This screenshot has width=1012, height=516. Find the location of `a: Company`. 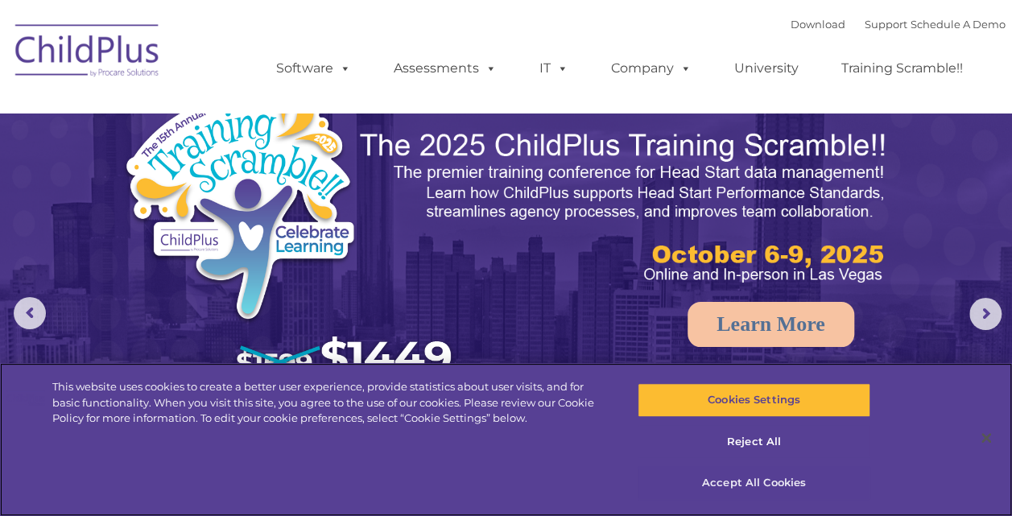

a: Company is located at coordinates (651, 68).